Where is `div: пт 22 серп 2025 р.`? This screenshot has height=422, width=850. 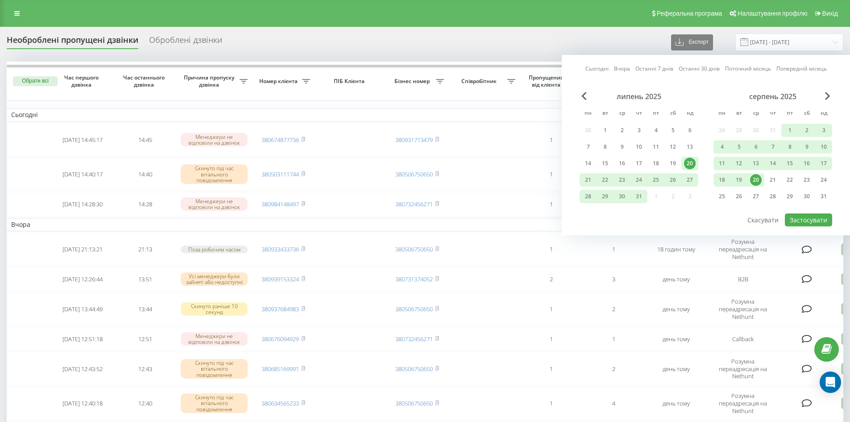 div: пт 22 серп 2025 р. is located at coordinates (790, 180).